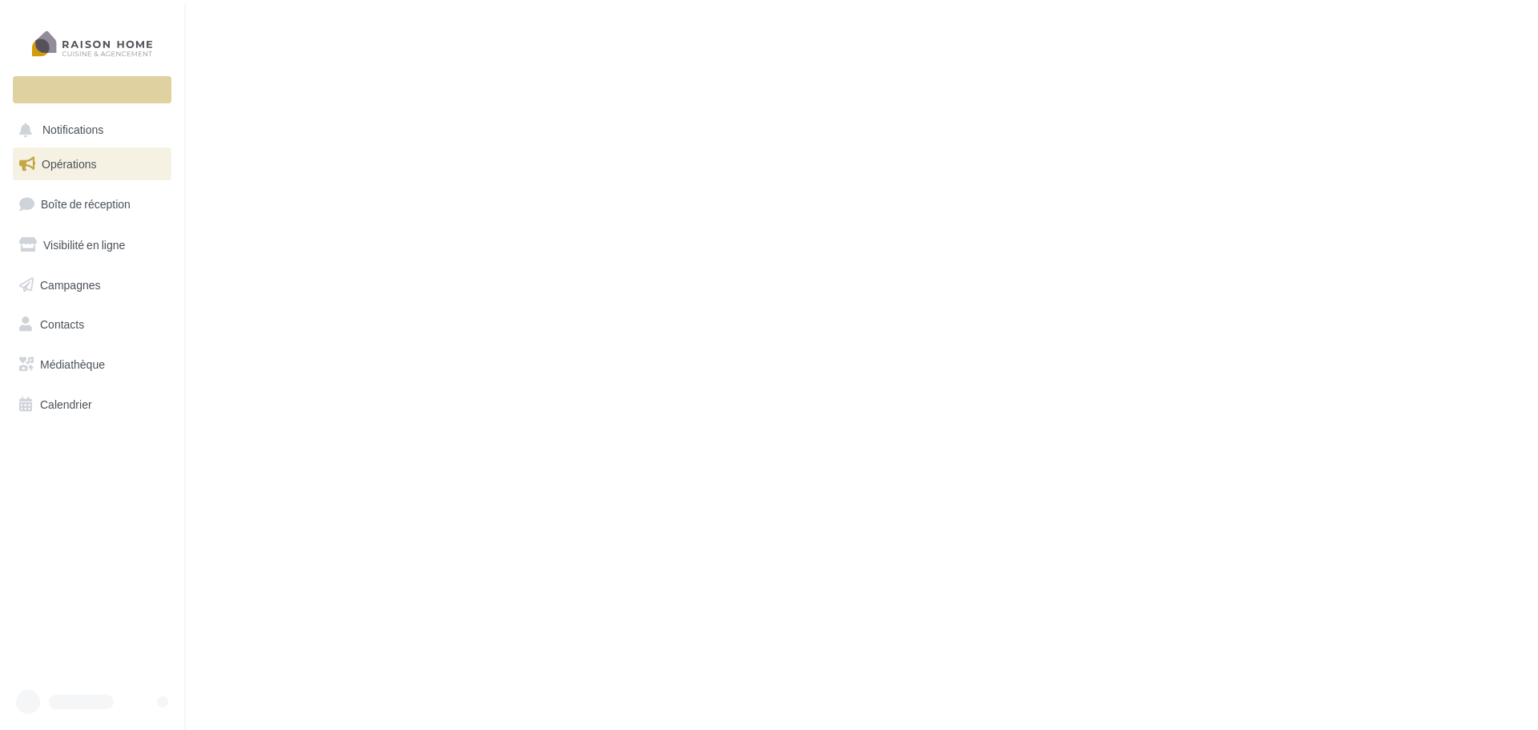  I want to click on span: Campagnes, so click(70, 284).